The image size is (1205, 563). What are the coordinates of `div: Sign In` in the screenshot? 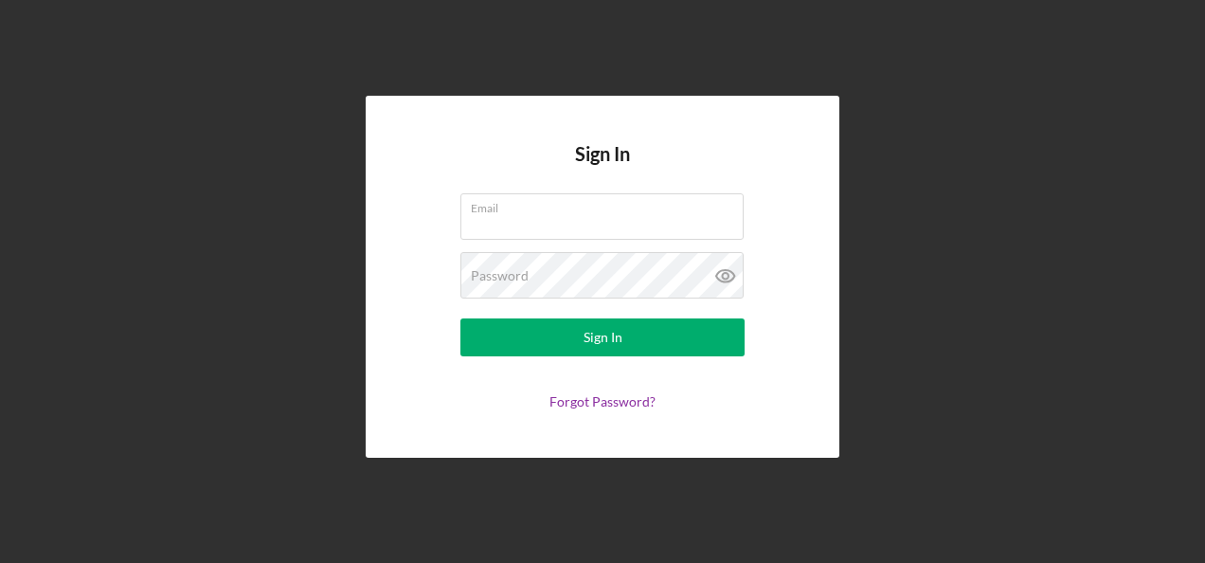 It's located at (602, 337).